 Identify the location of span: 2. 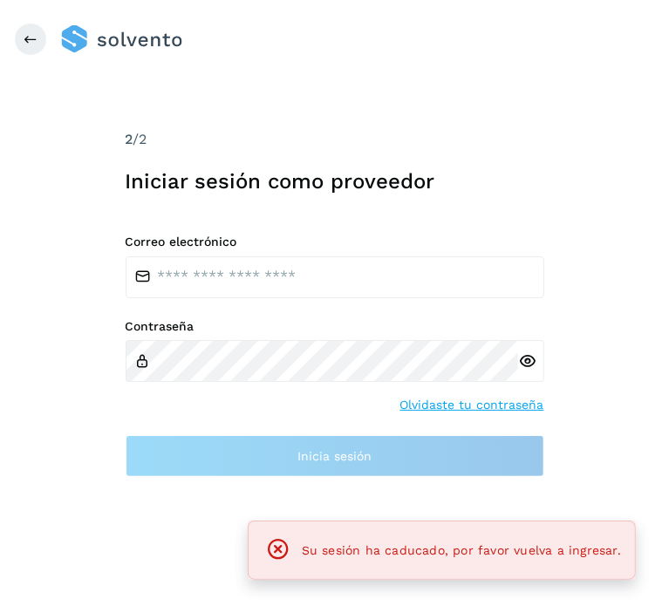
(129, 139).